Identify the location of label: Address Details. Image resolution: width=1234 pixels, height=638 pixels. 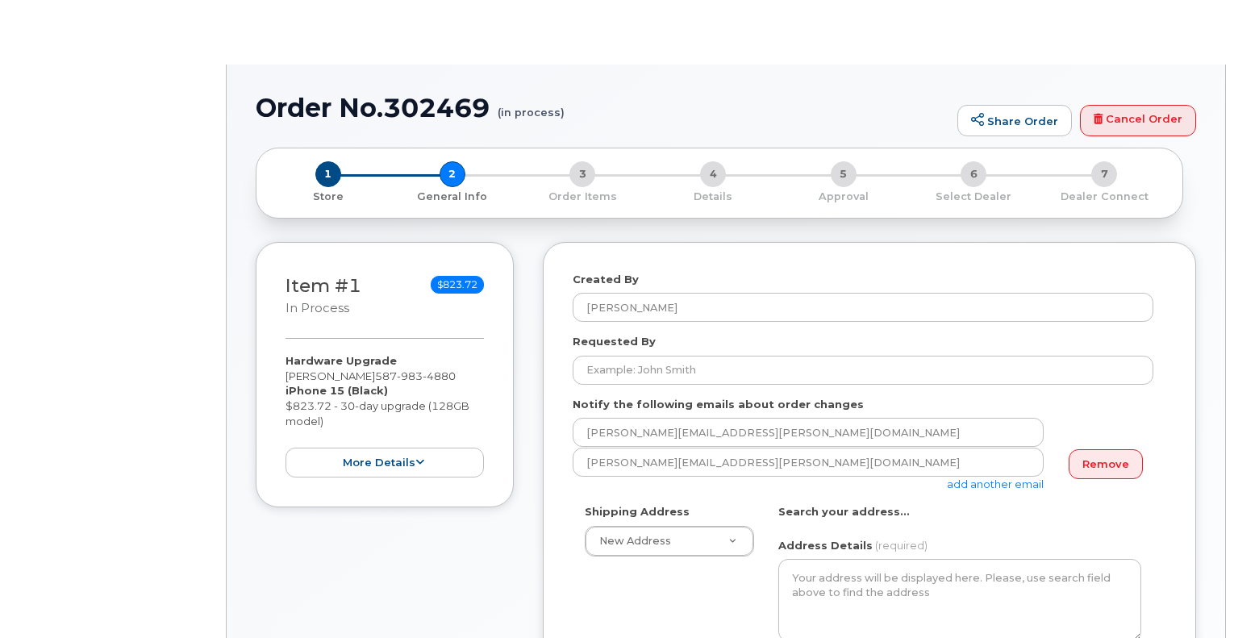
(825, 545).